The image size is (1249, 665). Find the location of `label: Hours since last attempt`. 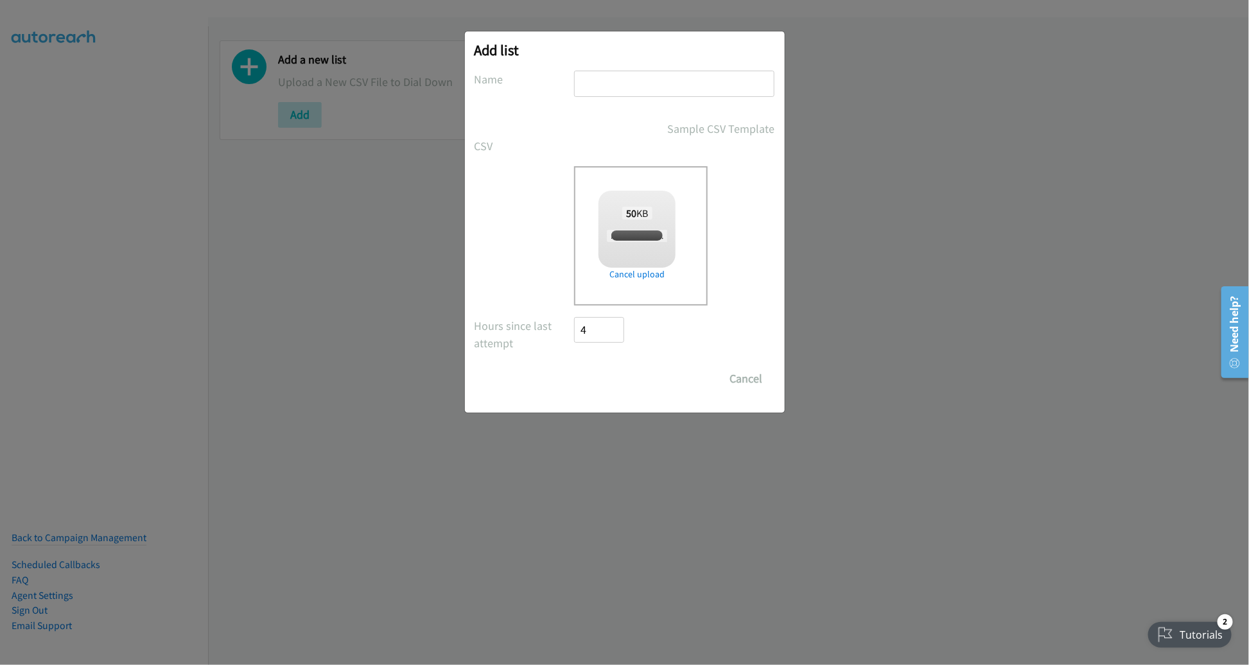

label: Hours since last attempt is located at coordinates (525, 335).